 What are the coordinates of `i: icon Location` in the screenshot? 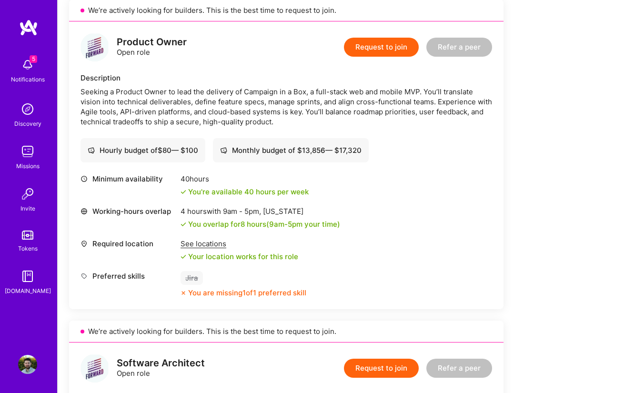 It's located at (84, 243).